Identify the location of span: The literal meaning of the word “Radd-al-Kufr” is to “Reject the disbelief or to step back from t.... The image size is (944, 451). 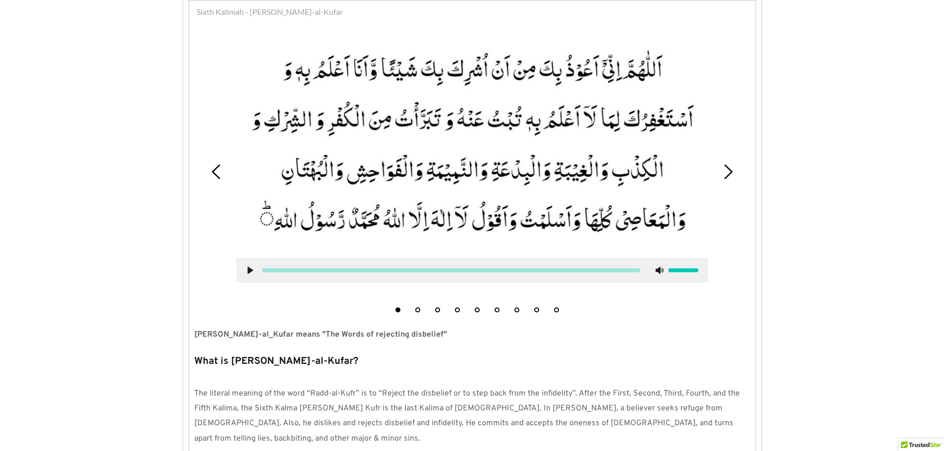
(468, 416).